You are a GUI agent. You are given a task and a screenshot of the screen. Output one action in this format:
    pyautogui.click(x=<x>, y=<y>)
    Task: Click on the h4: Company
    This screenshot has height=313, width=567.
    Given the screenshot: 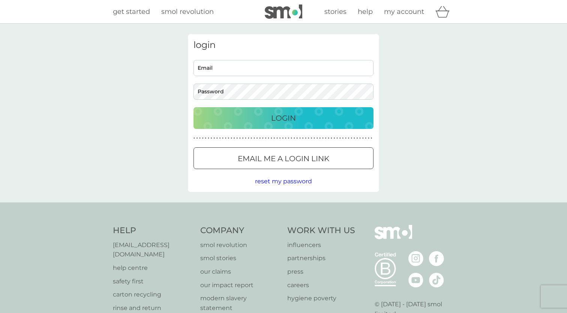 What is the action you would take?
    pyautogui.click(x=240, y=231)
    